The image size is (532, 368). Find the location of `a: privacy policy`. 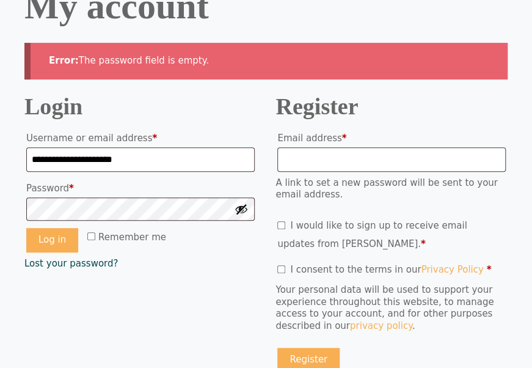

a: privacy policy is located at coordinates (381, 326).